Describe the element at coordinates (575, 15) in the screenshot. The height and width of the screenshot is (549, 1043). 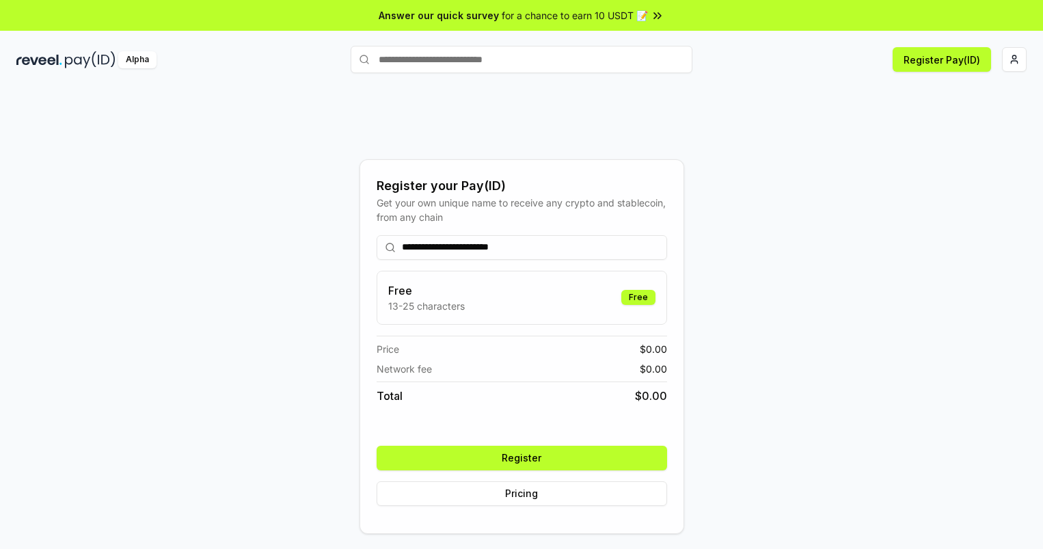
I see `span: for a chance to earn 10 USDT 📝` at that location.